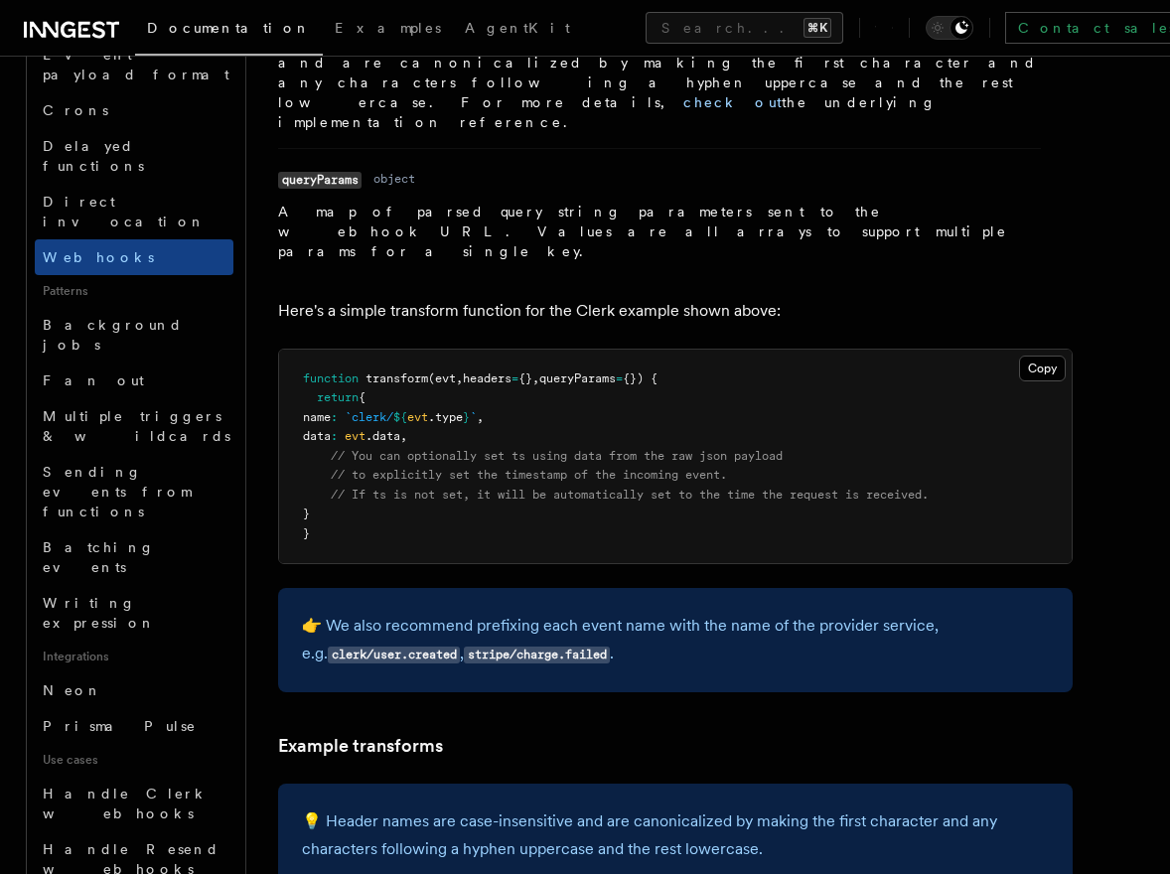 The image size is (1170, 874). What do you see at coordinates (93, 156) in the screenshot?
I see `span: Delayed functions` at bounding box center [93, 156].